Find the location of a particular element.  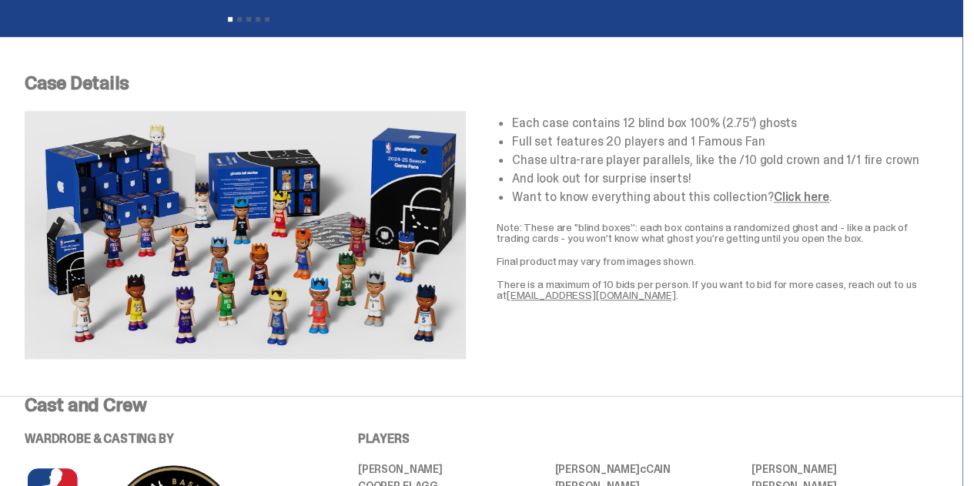

p: PLAYERS is located at coordinates (648, 439).